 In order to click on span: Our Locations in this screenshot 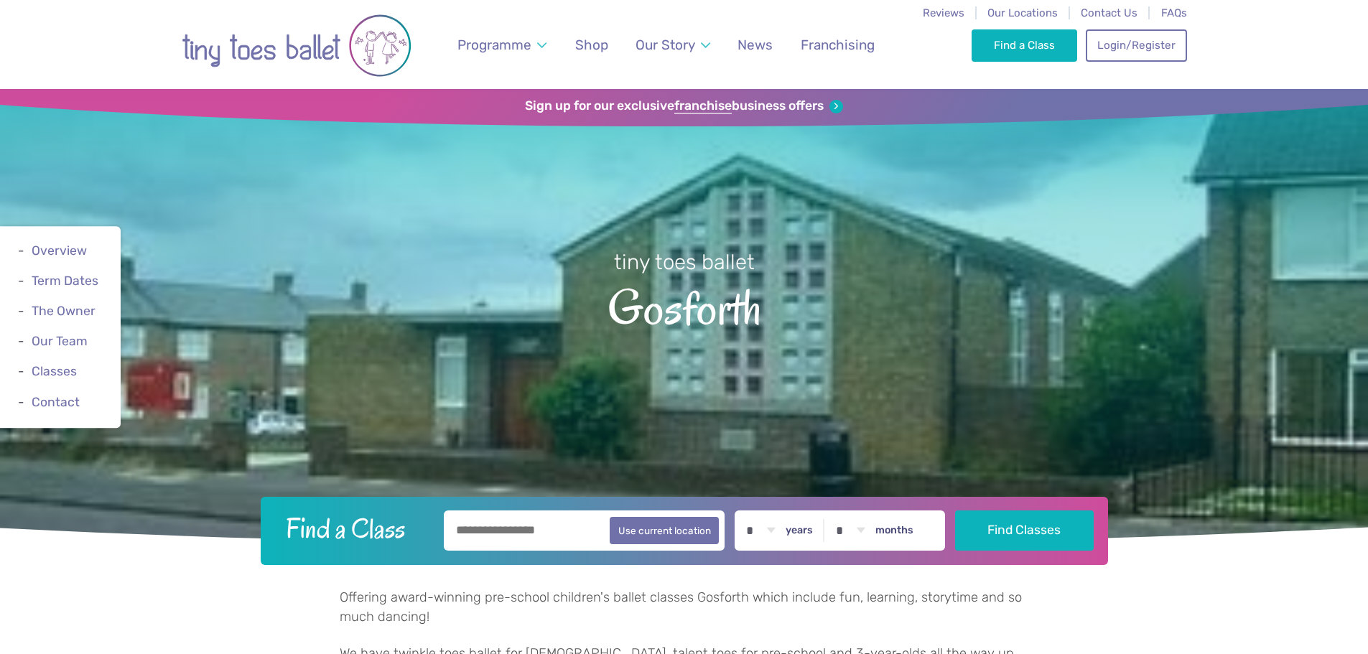, I will do `click(1023, 13)`.